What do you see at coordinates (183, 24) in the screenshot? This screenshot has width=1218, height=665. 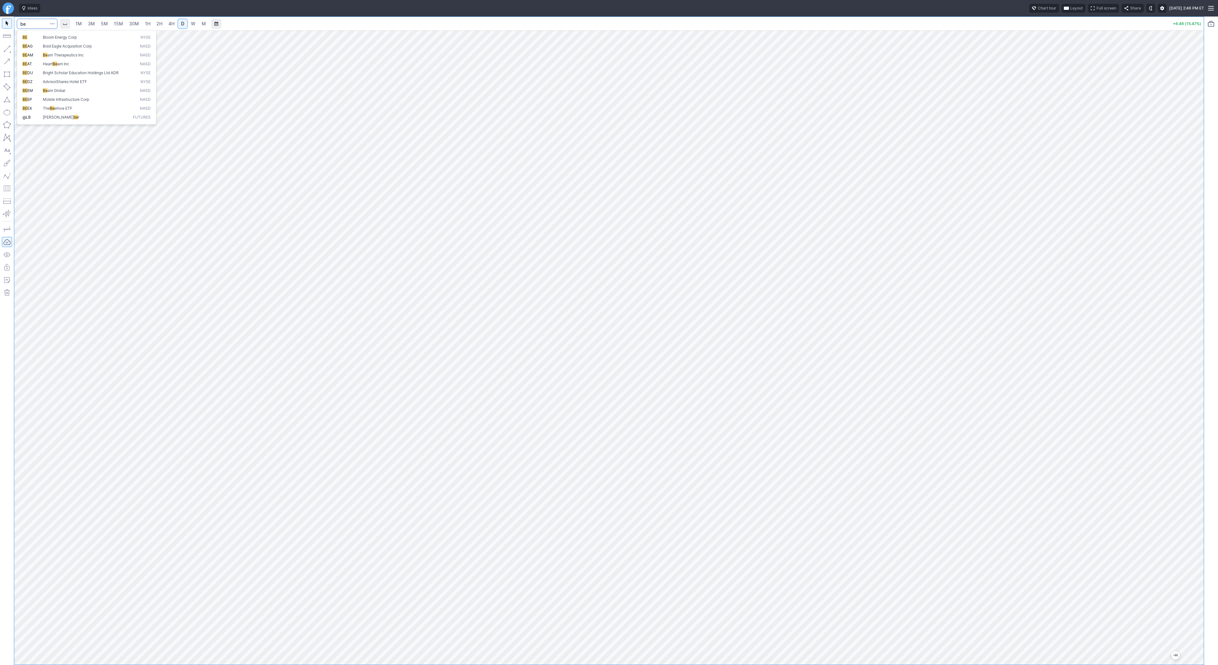 I see `a: D` at bounding box center [183, 24].